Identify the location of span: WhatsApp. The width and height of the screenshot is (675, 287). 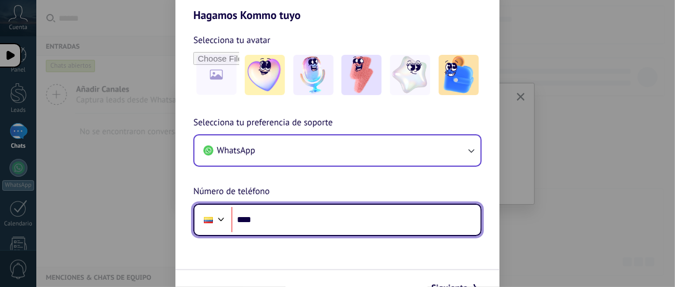
(236, 150).